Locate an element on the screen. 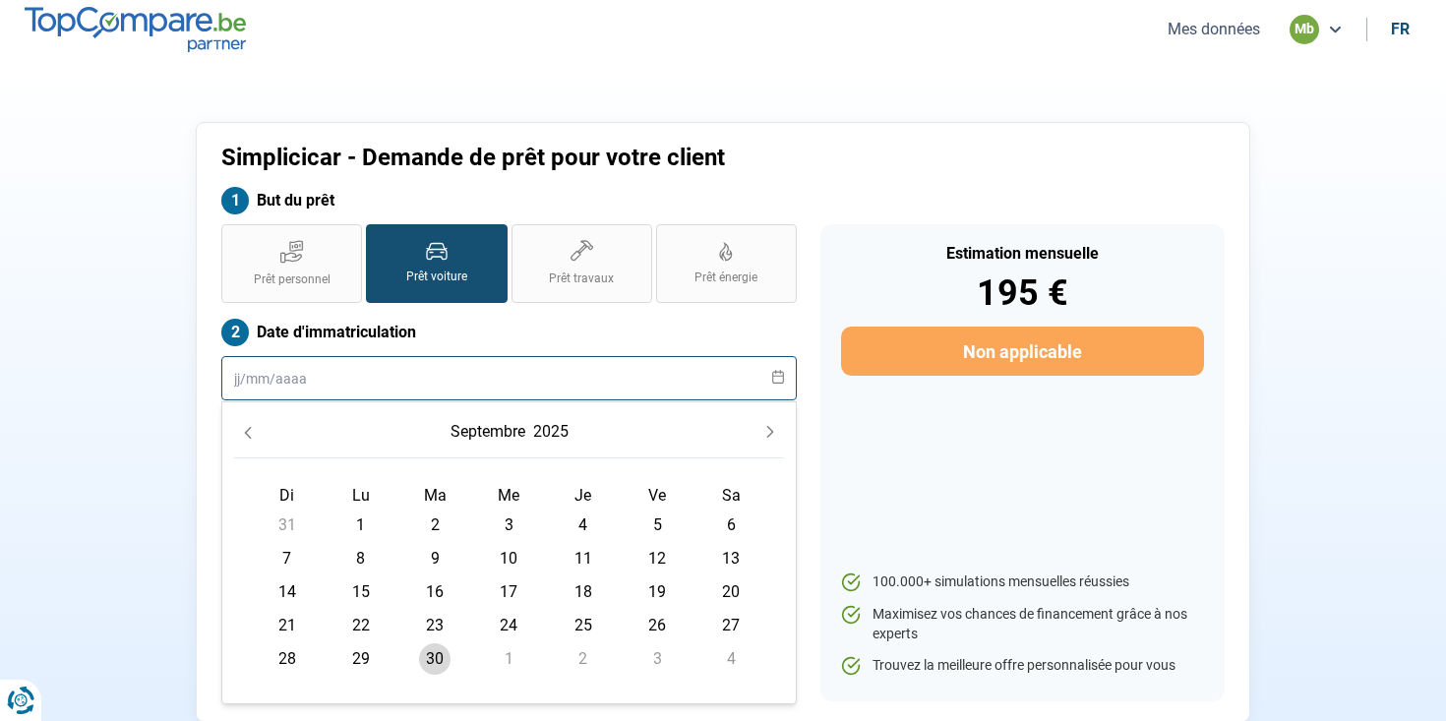 This screenshot has width=1446, height=721. td: 23 is located at coordinates (435, 626).